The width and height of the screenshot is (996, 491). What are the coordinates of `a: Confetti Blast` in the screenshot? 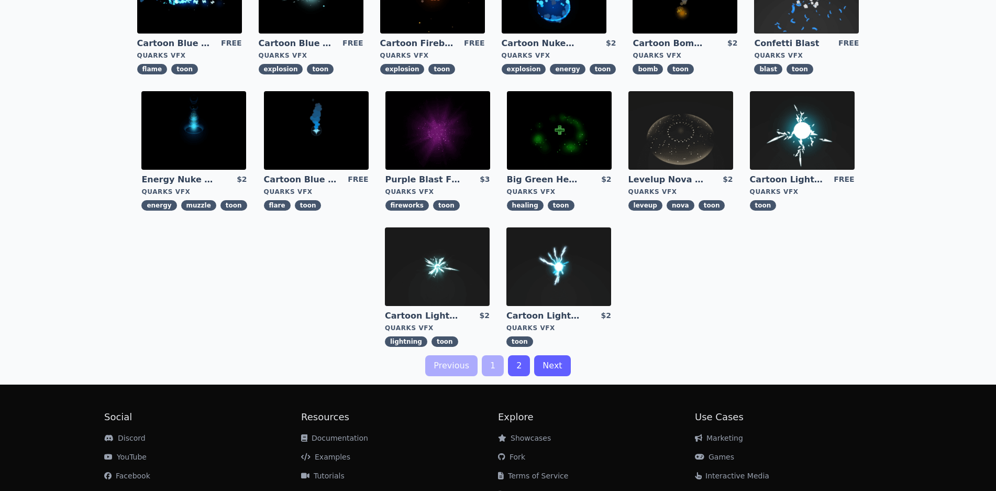 It's located at (792, 43).